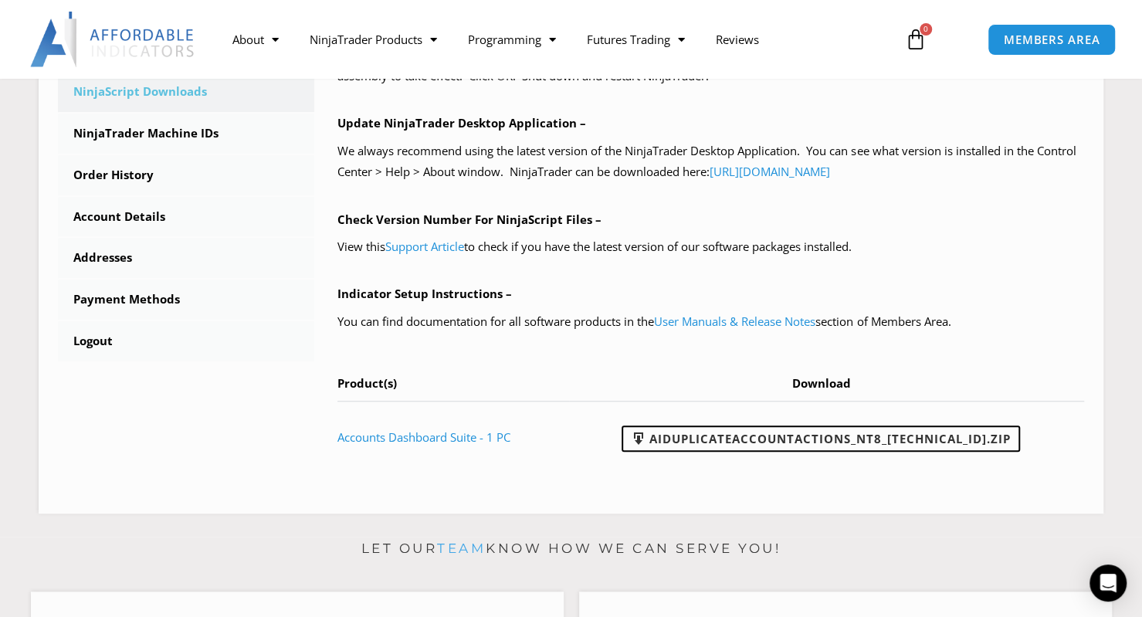 This screenshot has height=617, width=1142. Describe the element at coordinates (186, 134) in the screenshot. I see `a: NinjaTrader Machine IDs` at that location.